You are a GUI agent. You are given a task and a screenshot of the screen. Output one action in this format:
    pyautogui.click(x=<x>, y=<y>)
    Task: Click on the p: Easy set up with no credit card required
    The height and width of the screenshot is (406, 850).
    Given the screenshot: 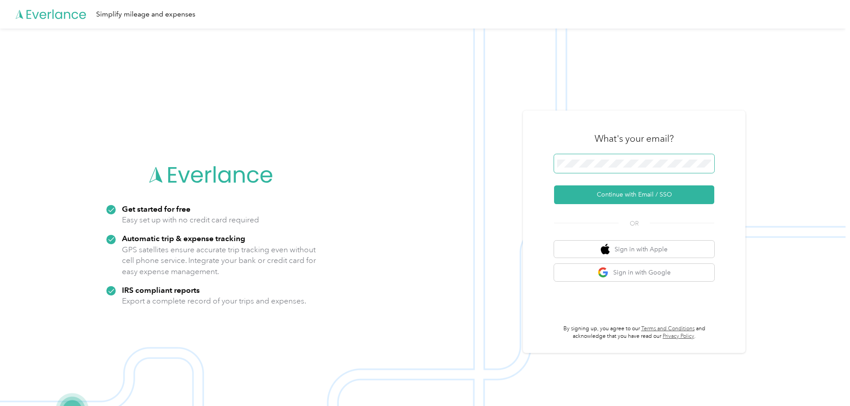 What is the action you would take?
    pyautogui.click(x=191, y=219)
    